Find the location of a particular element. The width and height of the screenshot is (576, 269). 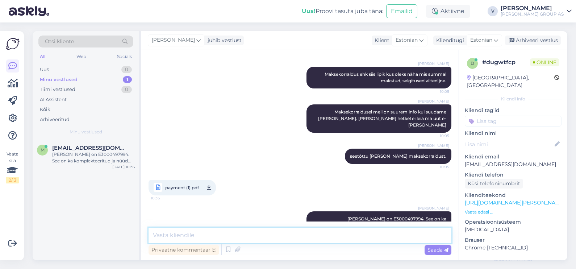

span: Saada is located at coordinates (438, 250).